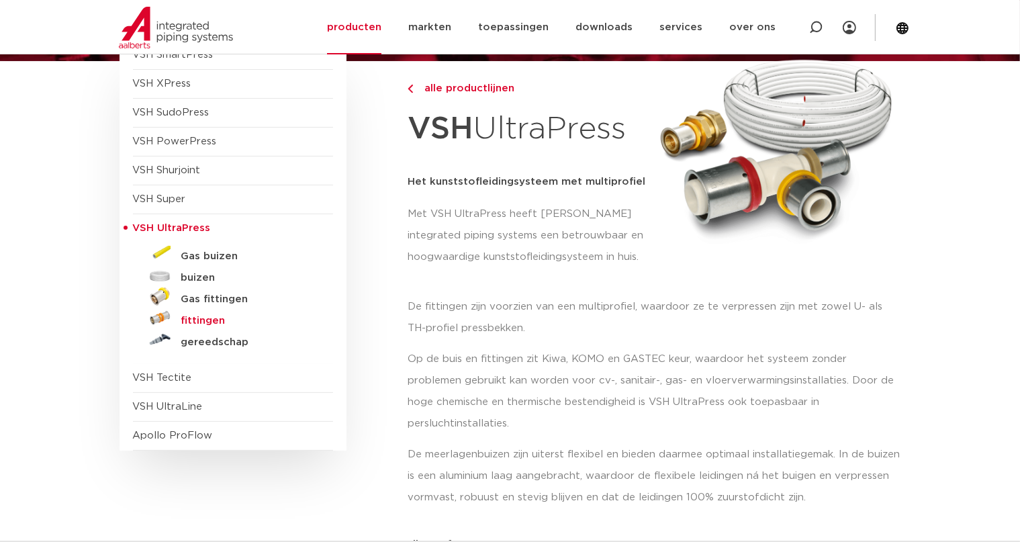  I want to click on a: alle productlijnen, so click(529, 89).